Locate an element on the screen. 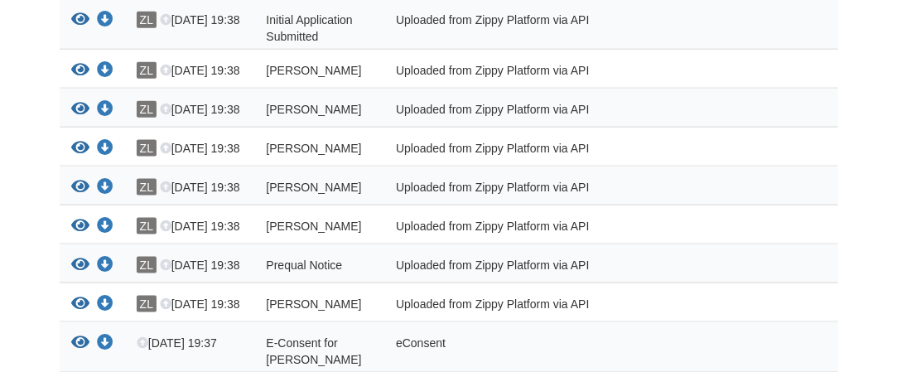 The width and height of the screenshot is (897, 372). button: View Initial Application Submitted is located at coordinates (81, 20).